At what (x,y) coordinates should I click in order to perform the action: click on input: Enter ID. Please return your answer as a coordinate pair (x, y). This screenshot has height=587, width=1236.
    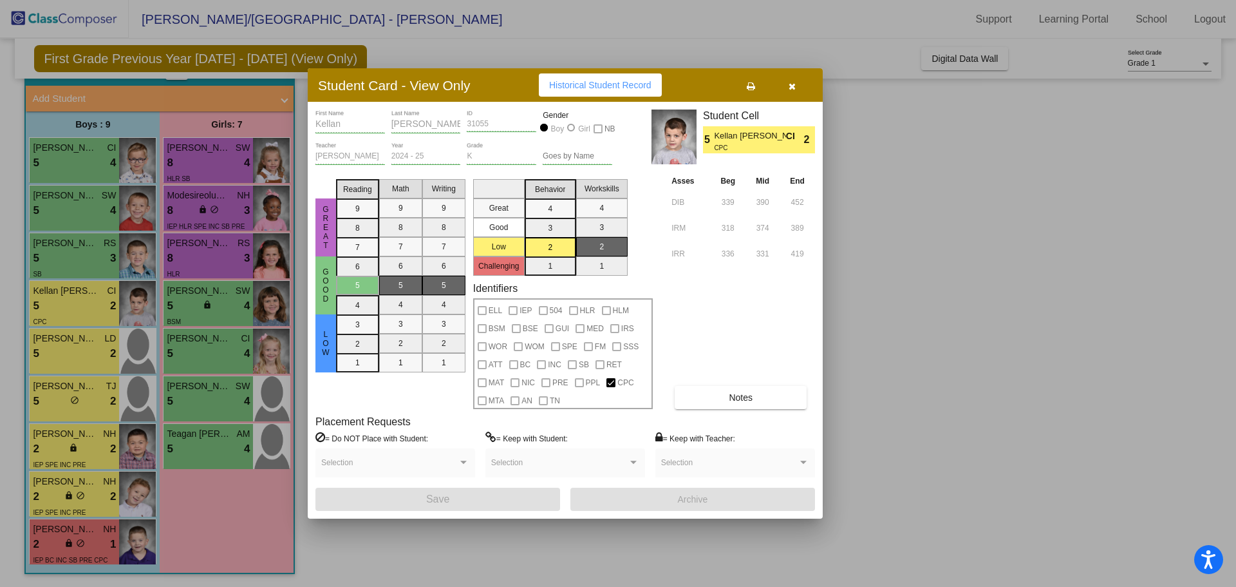
    Looking at the image, I should click on (502, 124).